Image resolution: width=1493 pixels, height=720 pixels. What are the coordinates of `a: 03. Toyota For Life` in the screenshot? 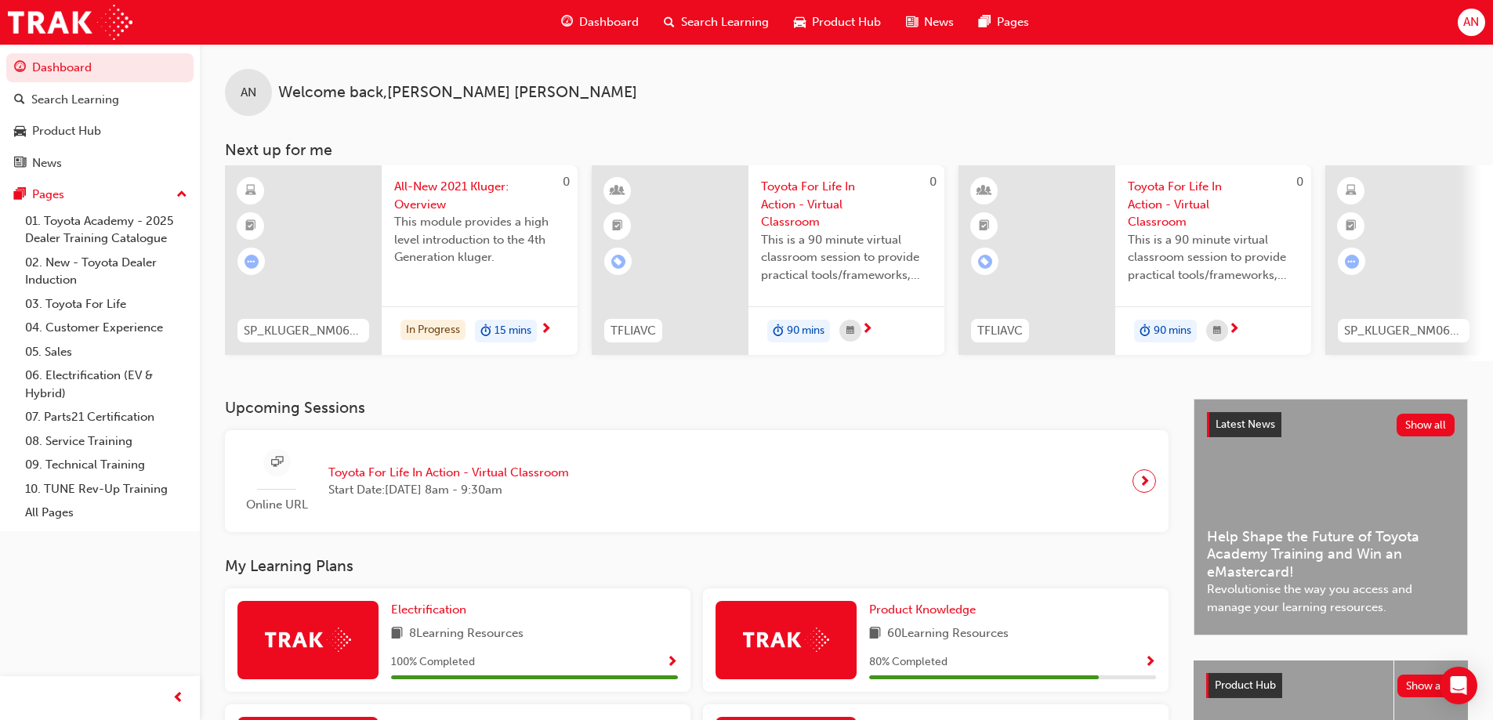 It's located at (106, 304).